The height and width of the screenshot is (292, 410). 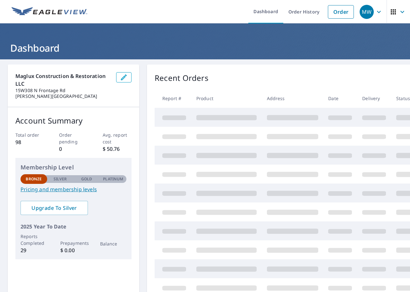 I want to click on p: $ 0.00, so click(x=73, y=250).